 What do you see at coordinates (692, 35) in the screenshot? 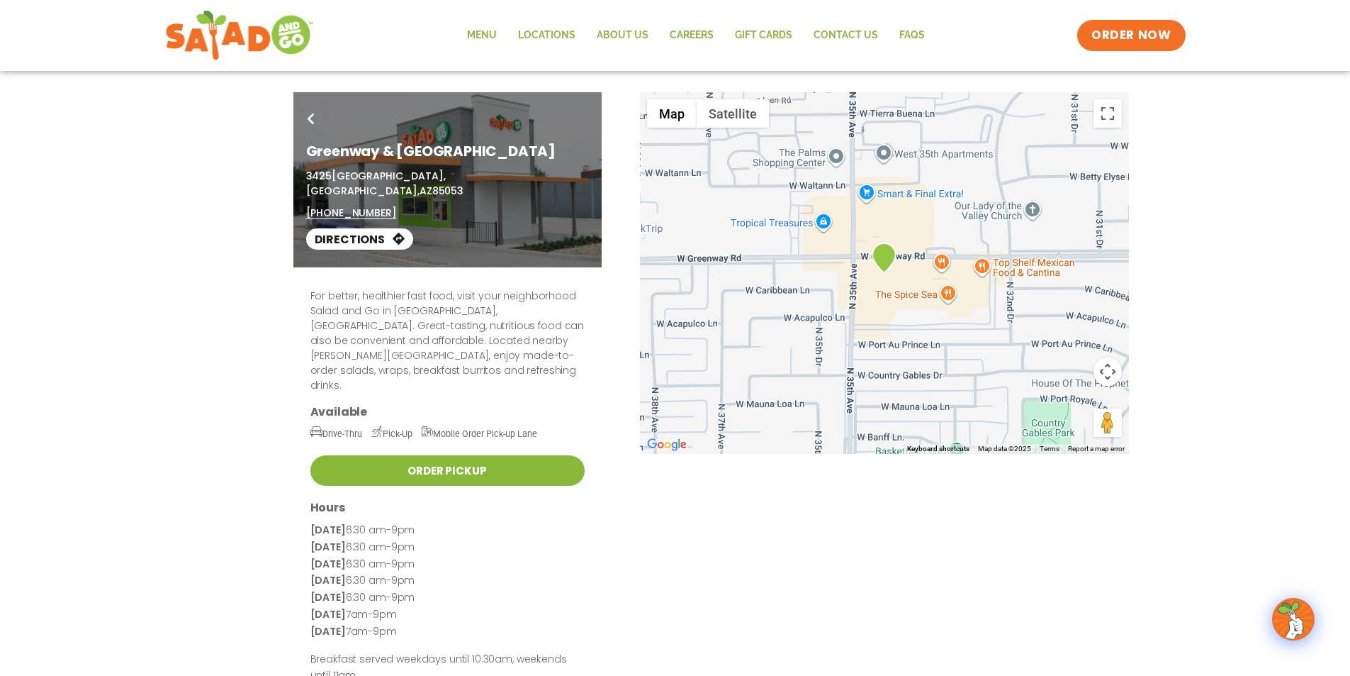
I see `a: Careers` at bounding box center [692, 35].